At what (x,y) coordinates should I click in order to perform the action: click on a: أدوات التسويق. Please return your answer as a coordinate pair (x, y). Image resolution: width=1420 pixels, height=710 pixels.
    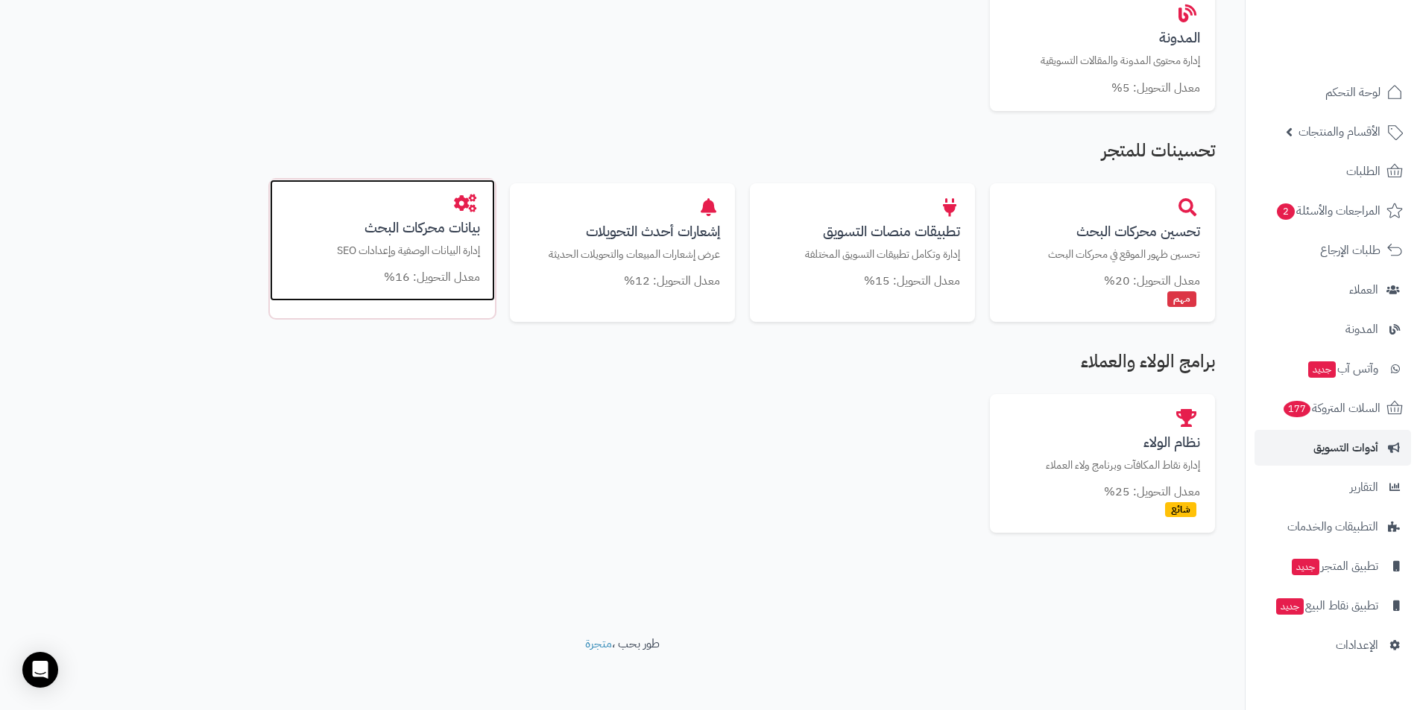
    Looking at the image, I should click on (1333, 448).